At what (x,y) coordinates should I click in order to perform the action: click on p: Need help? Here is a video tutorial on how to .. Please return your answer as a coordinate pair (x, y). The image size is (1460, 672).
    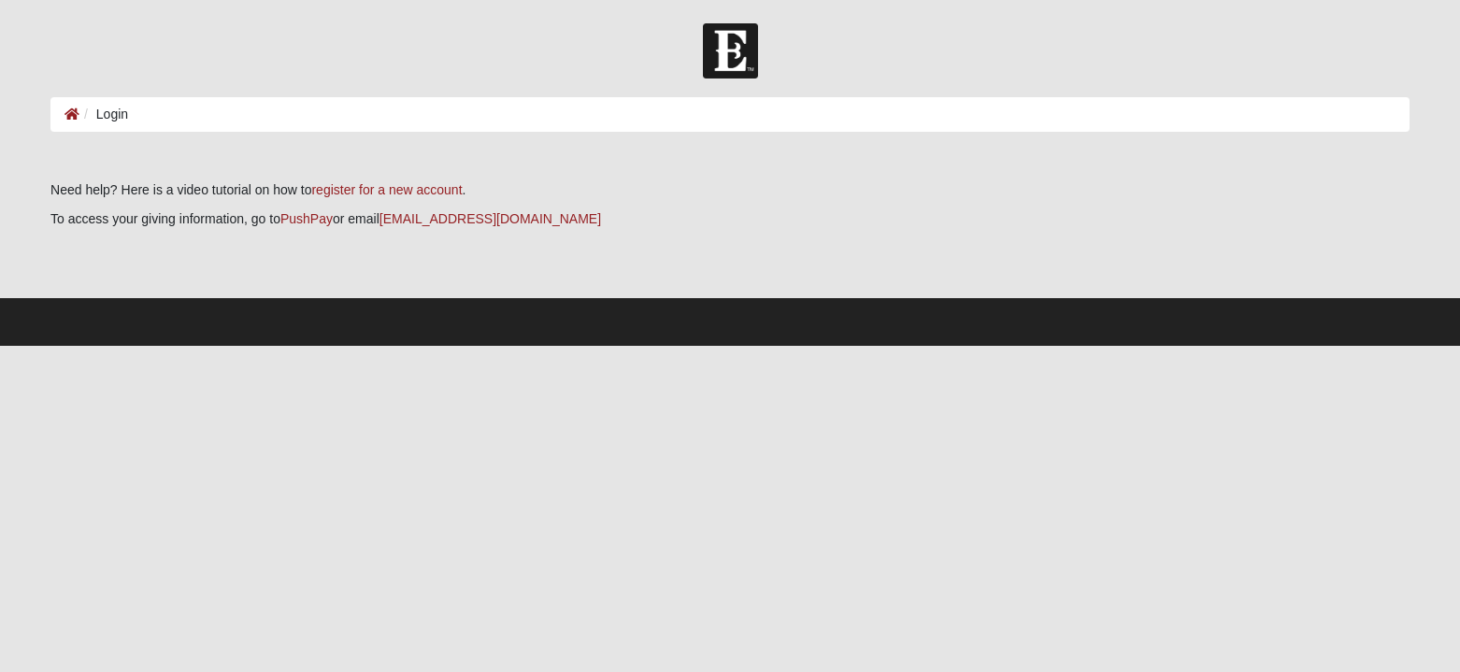
    Looking at the image, I should click on (730, 190).